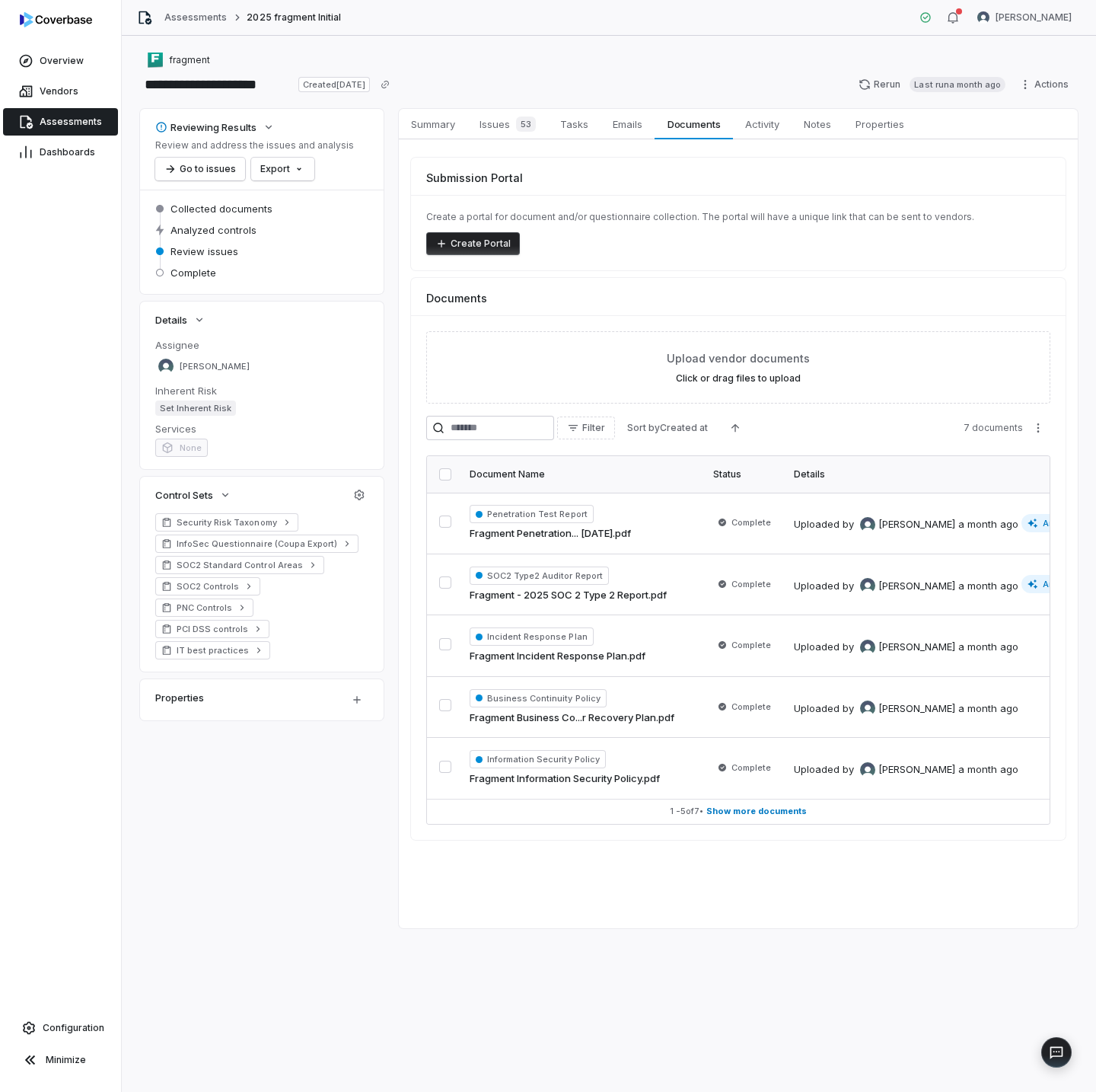 This screenshot has width=1096, height=1092. Describe the element at coordinates (205, 127) in the screenshot. I see `div: Reviewing Results` at that location.